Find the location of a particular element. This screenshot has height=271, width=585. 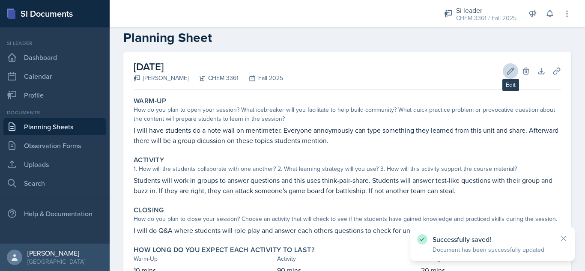

label: Warm-Up is located at coordinates (150, 101).